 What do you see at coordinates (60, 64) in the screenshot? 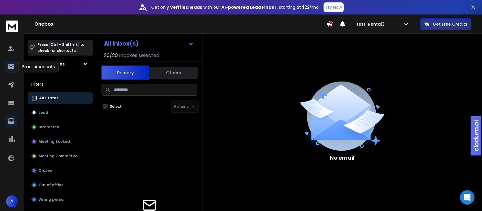
I see `button: All Campaigns` at bounding box center [60, 64].